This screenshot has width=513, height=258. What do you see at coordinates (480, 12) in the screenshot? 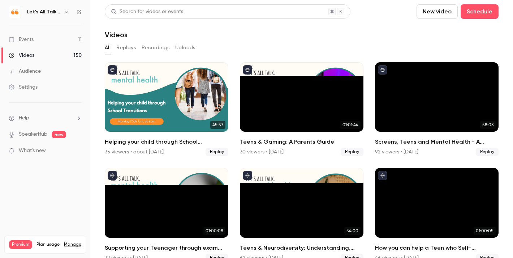
I see `button: Schedule` at bounding box center [480, 12].